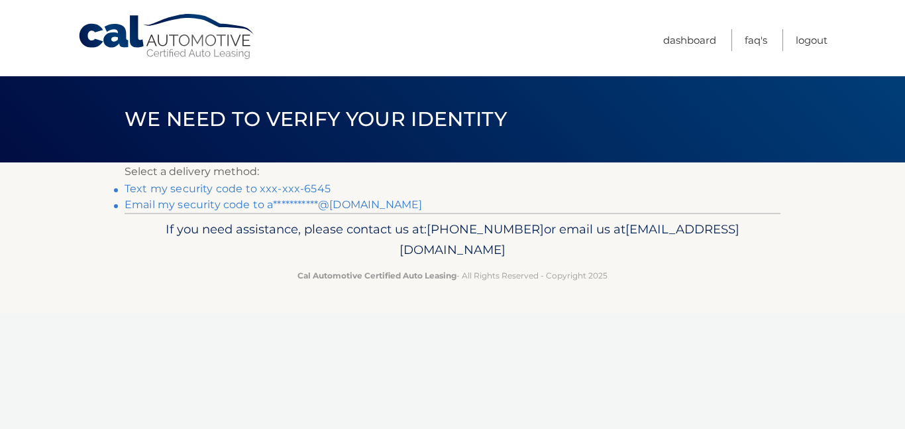 The height and width of the screenshot is (429, 905). I want to click on strong: Cal Automotive Certified Auto Leasing, so click(377, 275).